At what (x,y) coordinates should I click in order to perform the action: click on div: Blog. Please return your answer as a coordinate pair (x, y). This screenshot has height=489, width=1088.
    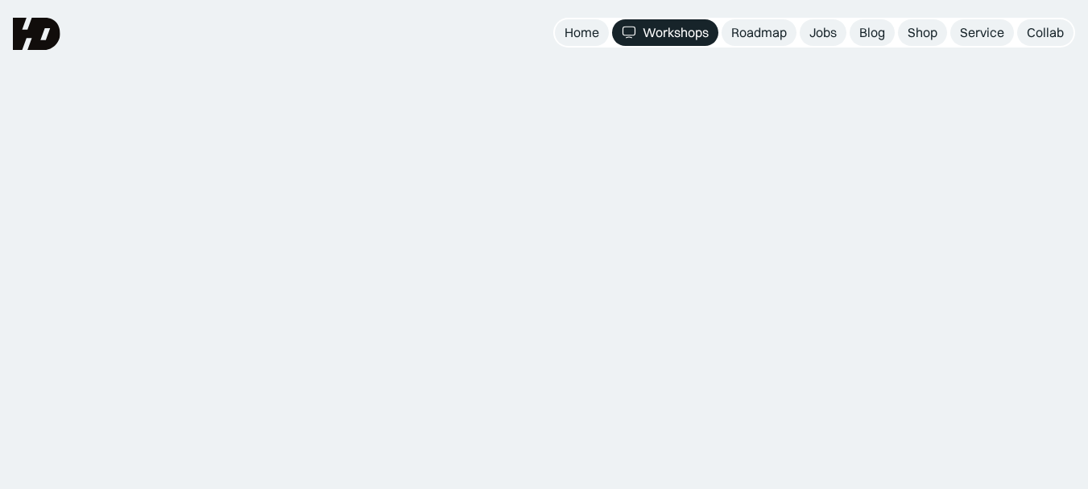
    Looking at the image, I should click on (872, 32).